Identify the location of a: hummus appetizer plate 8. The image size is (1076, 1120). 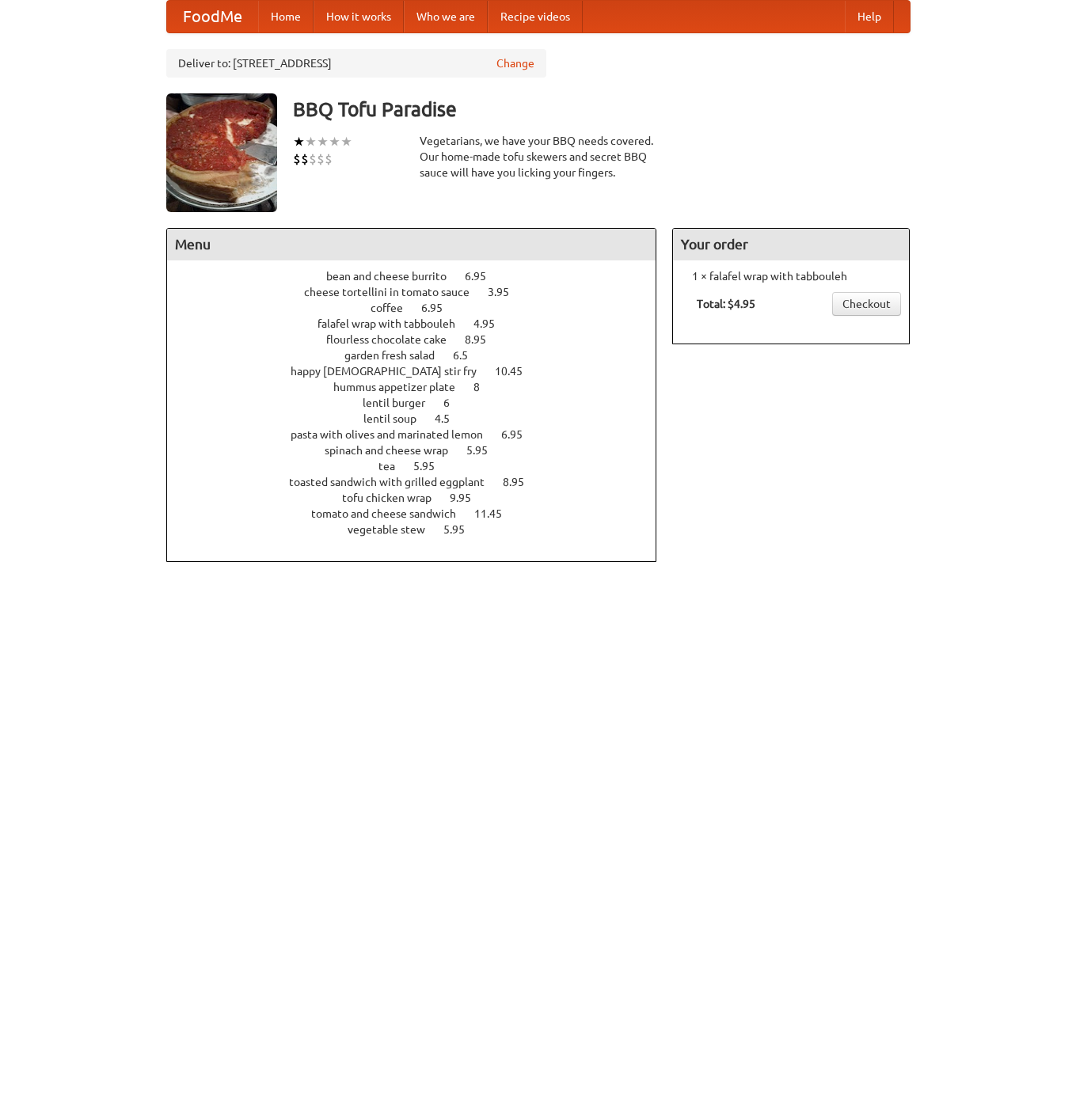
(421, 387).